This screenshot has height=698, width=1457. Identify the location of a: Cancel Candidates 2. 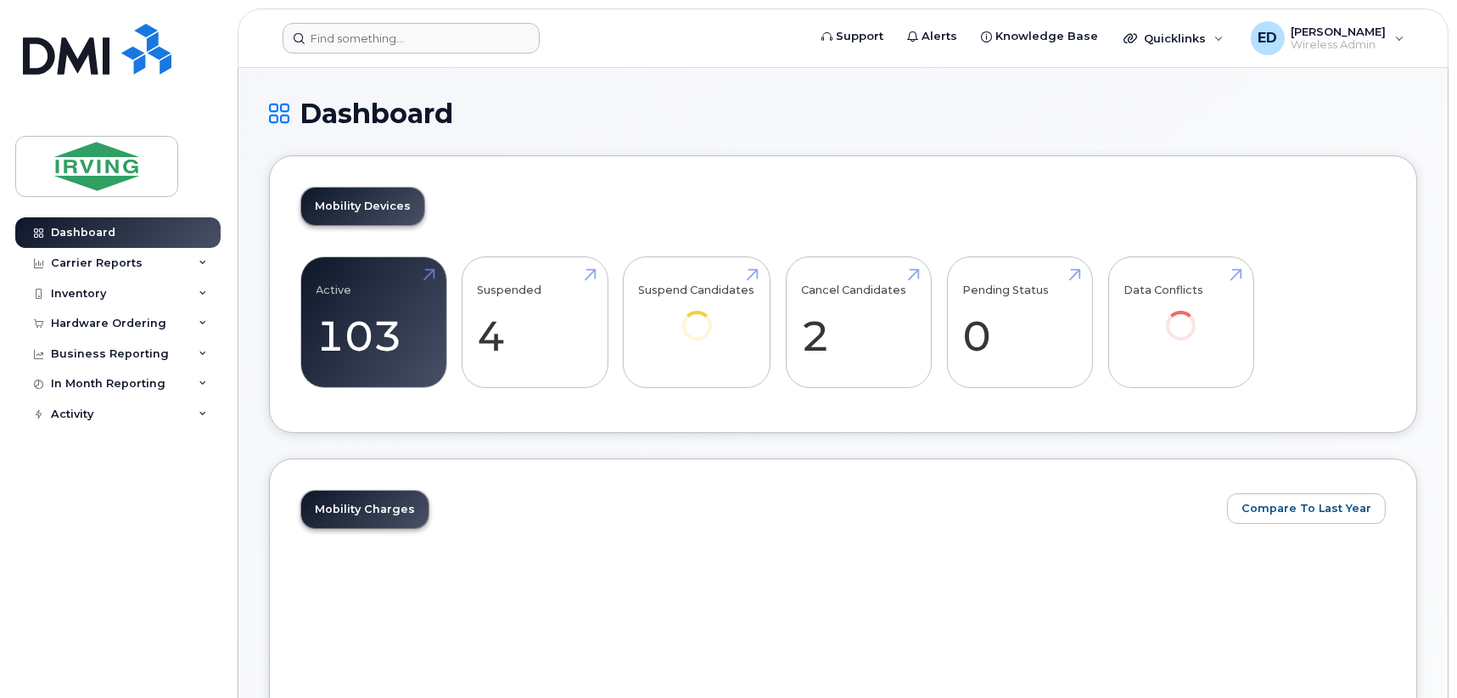
(858, 322).